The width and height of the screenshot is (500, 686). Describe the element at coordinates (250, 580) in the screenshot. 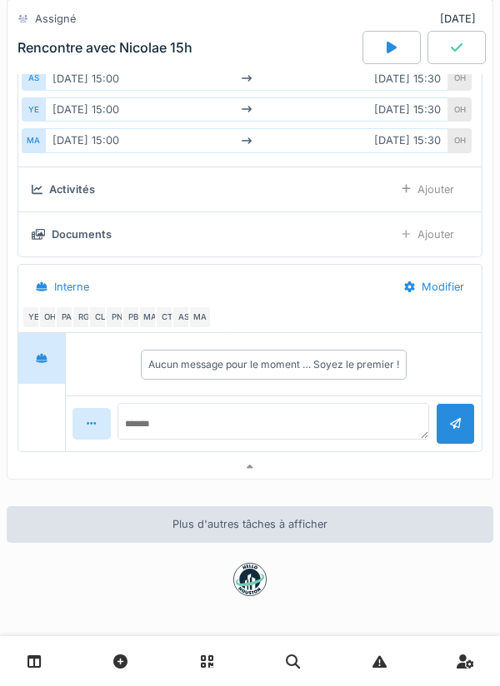

I see `img: badge-BVDL4wpA.svg` at that location.